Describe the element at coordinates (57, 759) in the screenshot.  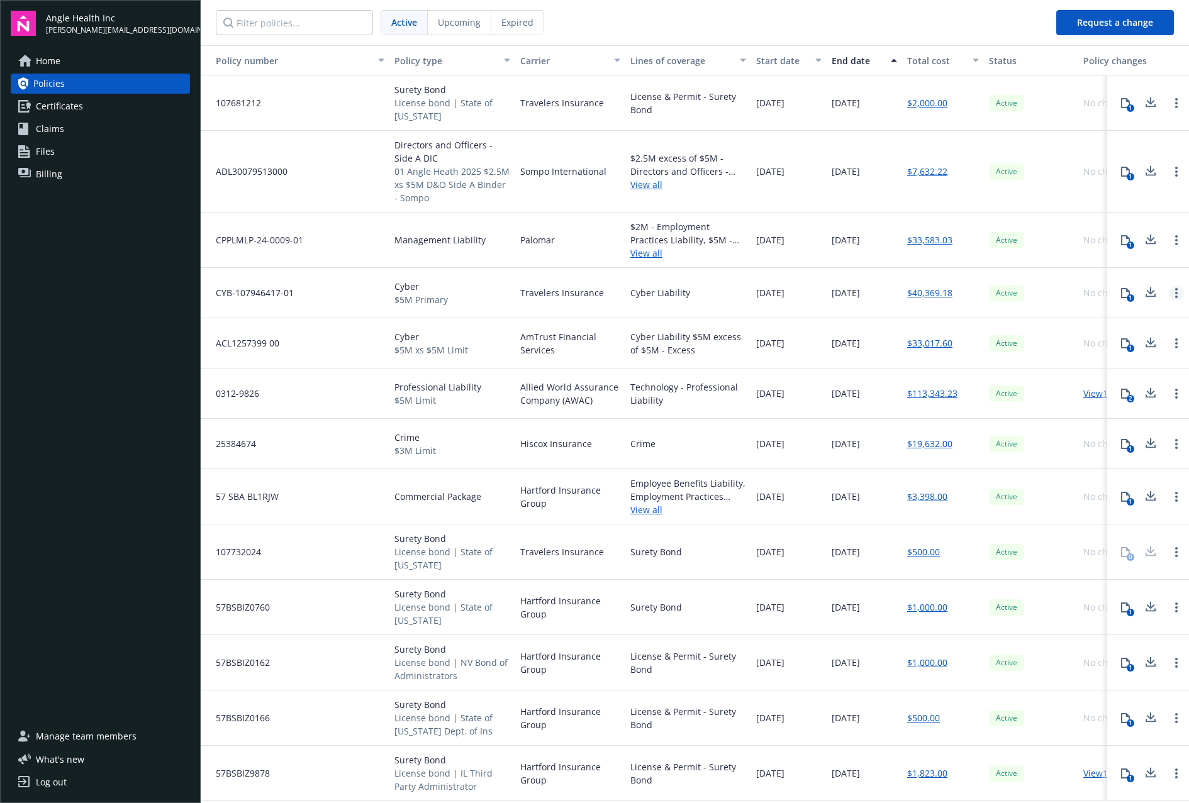
I see `button: What's new` at that location.